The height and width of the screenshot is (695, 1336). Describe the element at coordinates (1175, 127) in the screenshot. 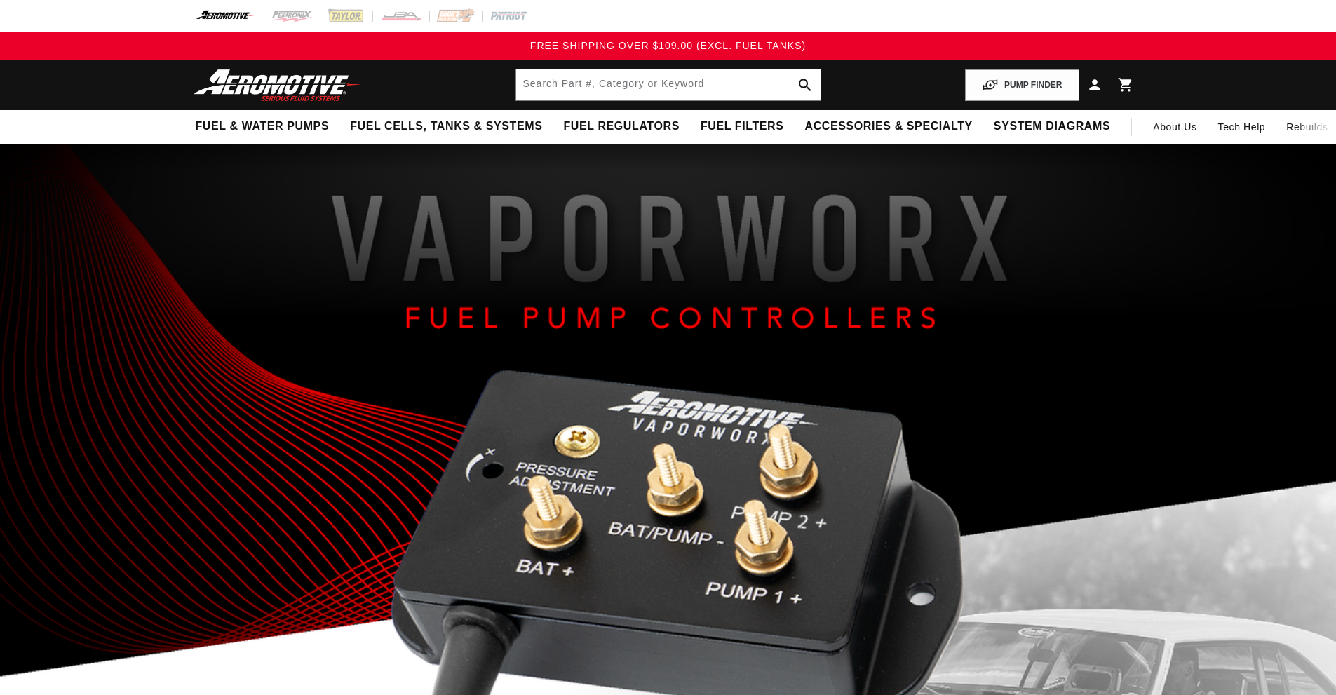

I see `a: About Us` at that location.